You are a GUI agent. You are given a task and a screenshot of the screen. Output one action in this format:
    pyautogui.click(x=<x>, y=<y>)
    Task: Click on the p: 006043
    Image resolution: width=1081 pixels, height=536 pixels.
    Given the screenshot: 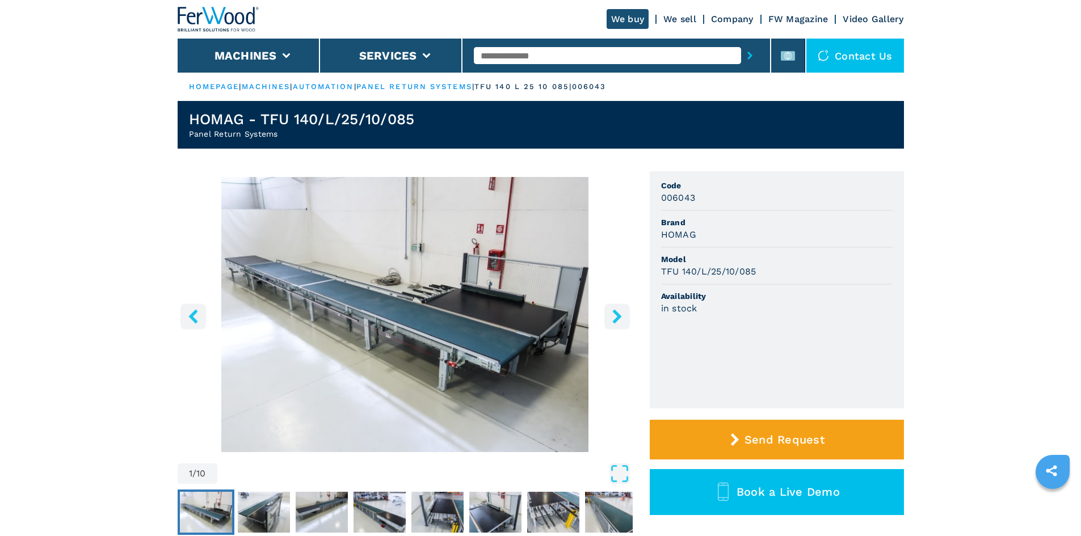 What is the action you would take?
    pyautogui.click(x=589, y=87)
    